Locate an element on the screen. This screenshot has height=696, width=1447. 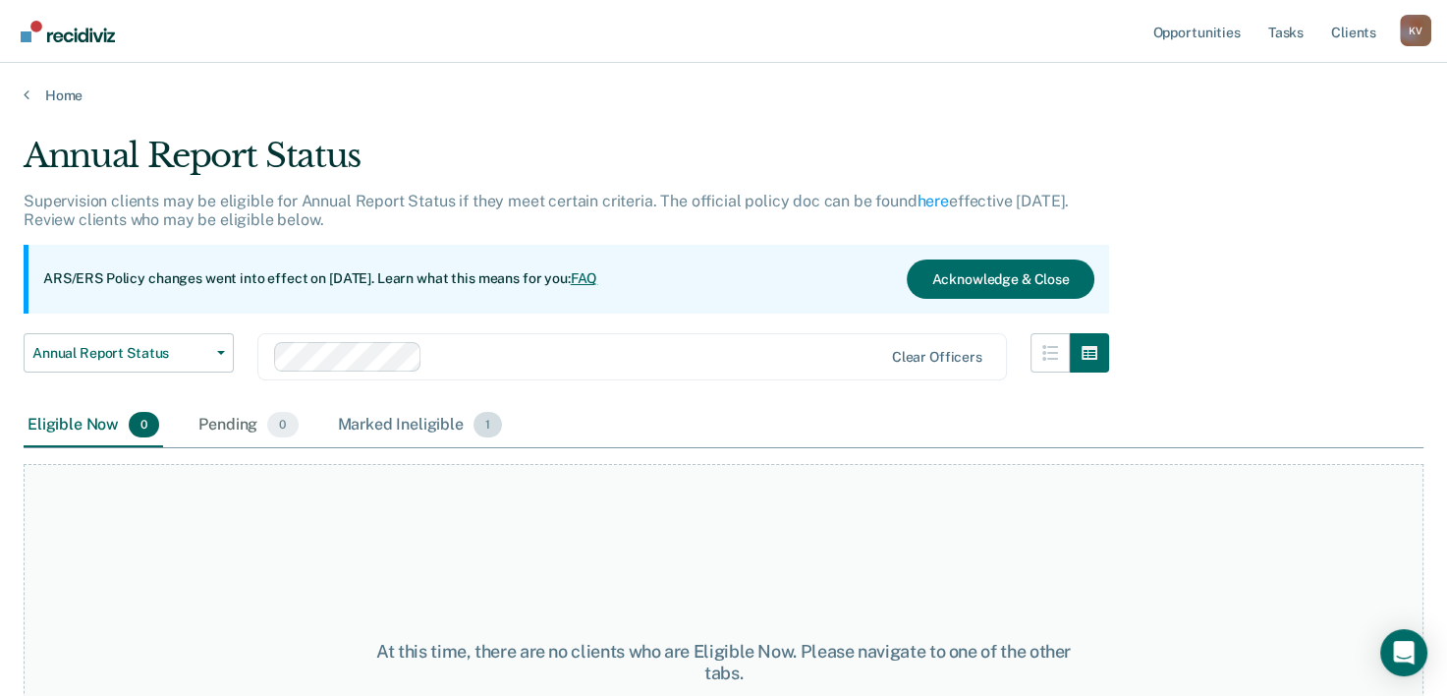
div: Pending0 is located at coordinates (248, 425).